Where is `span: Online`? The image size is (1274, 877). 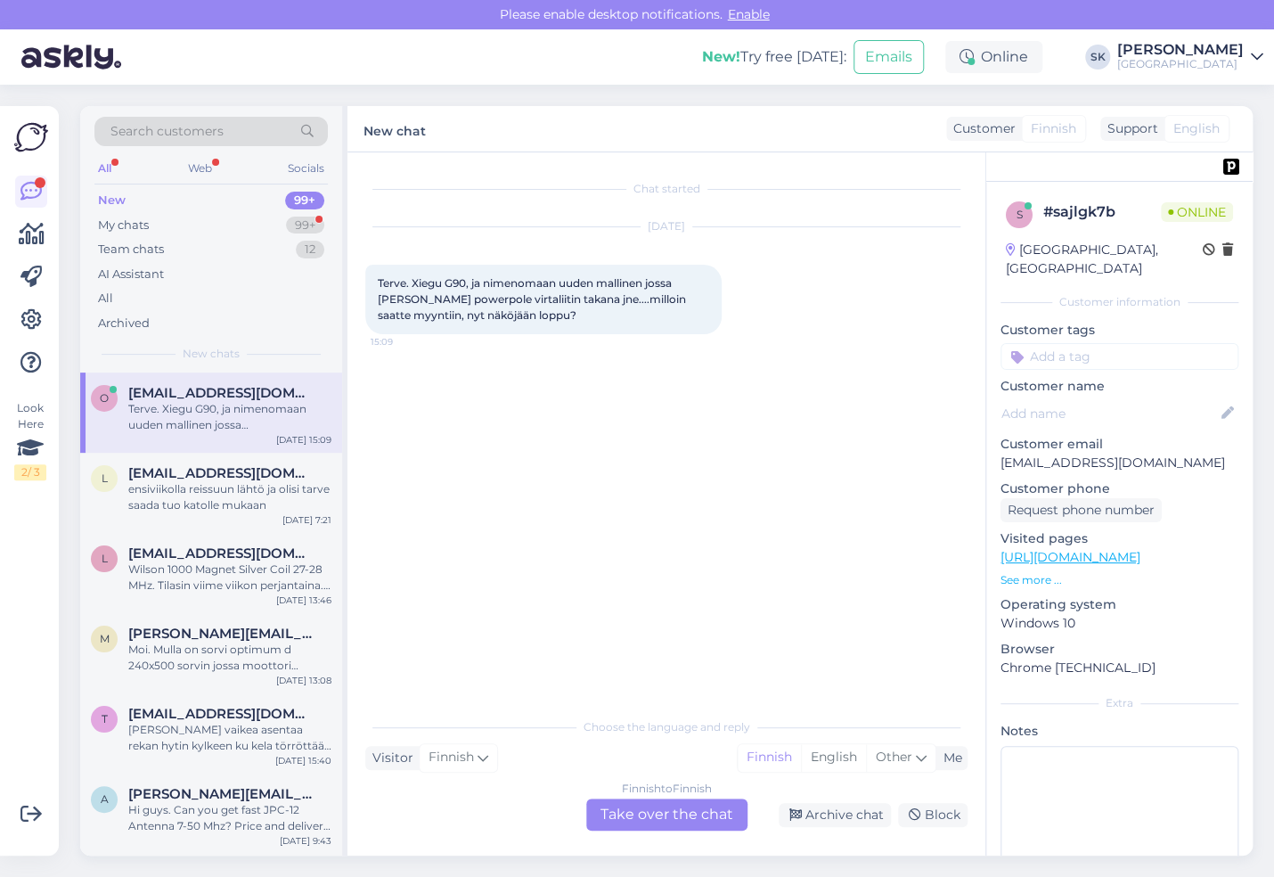
span: Online is located at coordinates (1197, 212).